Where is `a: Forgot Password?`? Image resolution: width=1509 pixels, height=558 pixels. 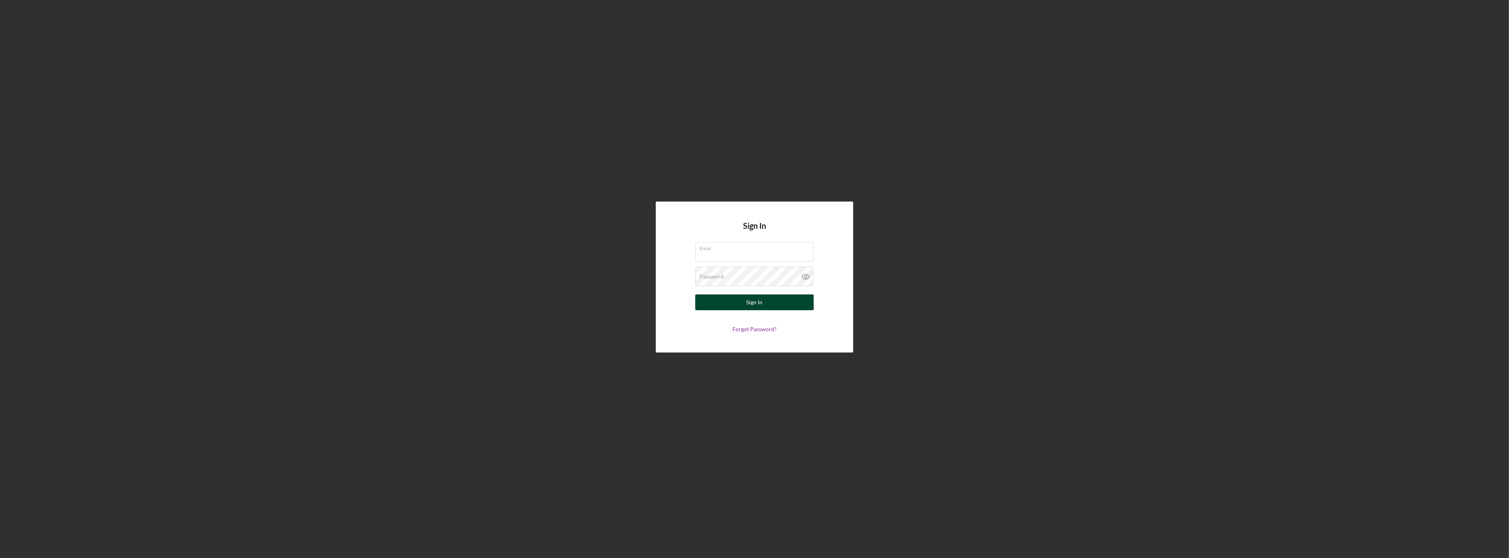
a: Forgot Password? is located at coordinates (755, 329).